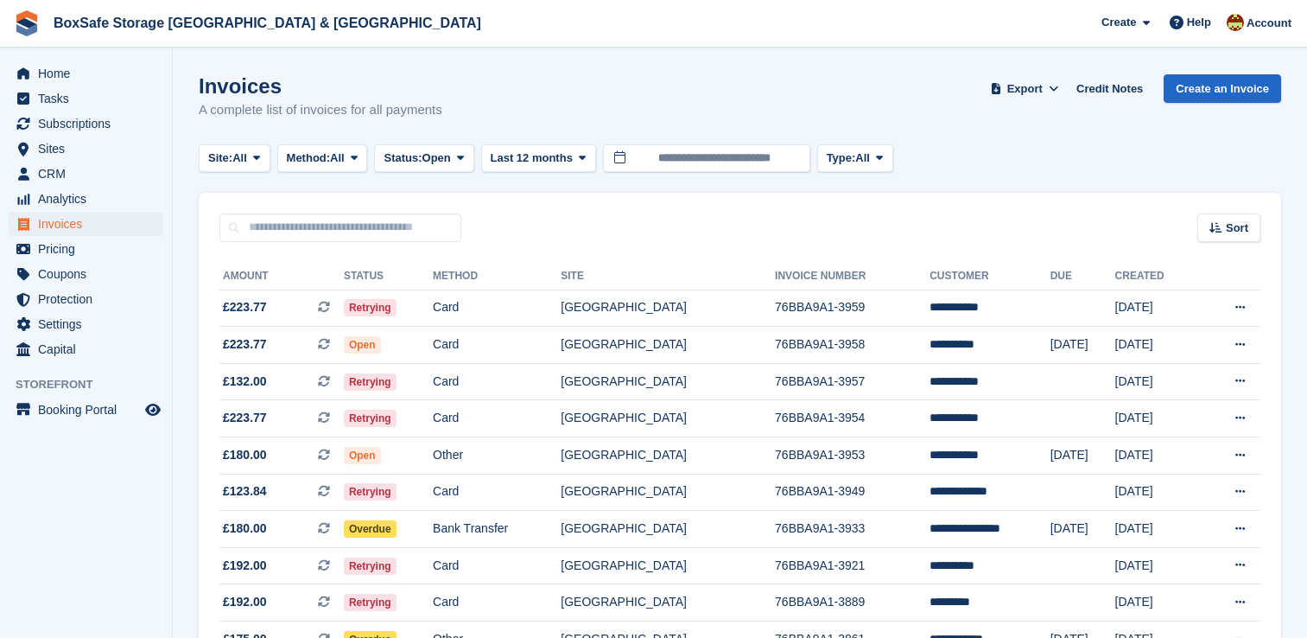 The width and height of the screenshot is (1307, 638). What do you see at coordinates (852, 308) in the screenshot?
I see `td: 76BBA9A1-3959` at bounding box center [852, 308].